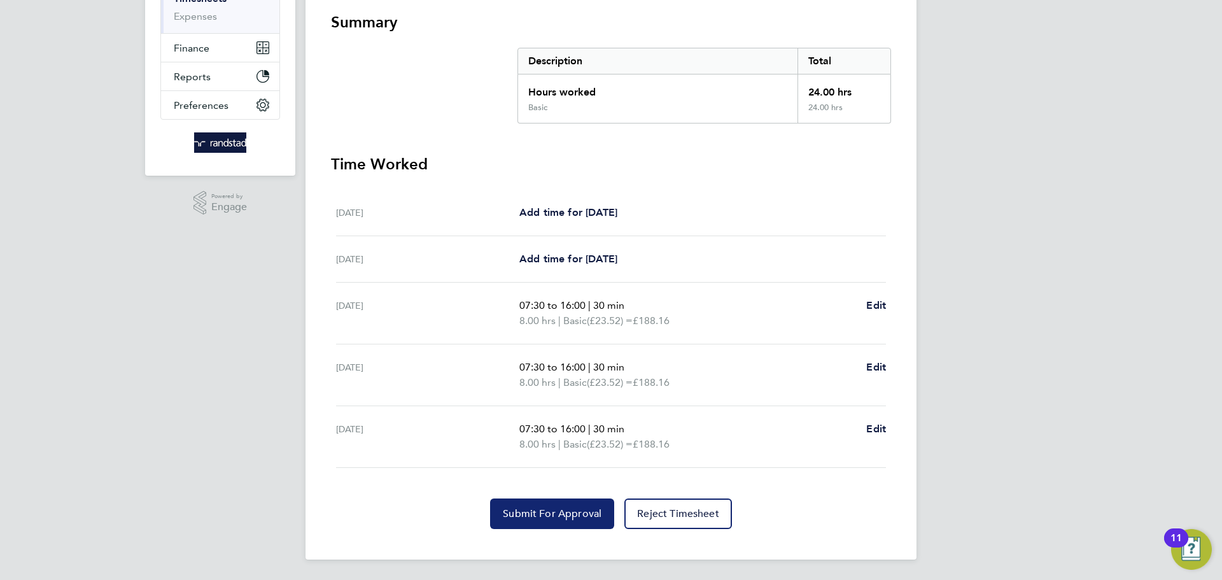 The image size is (1222, 580). I want to click on span: Reject Timesheet, so click(678, 514).